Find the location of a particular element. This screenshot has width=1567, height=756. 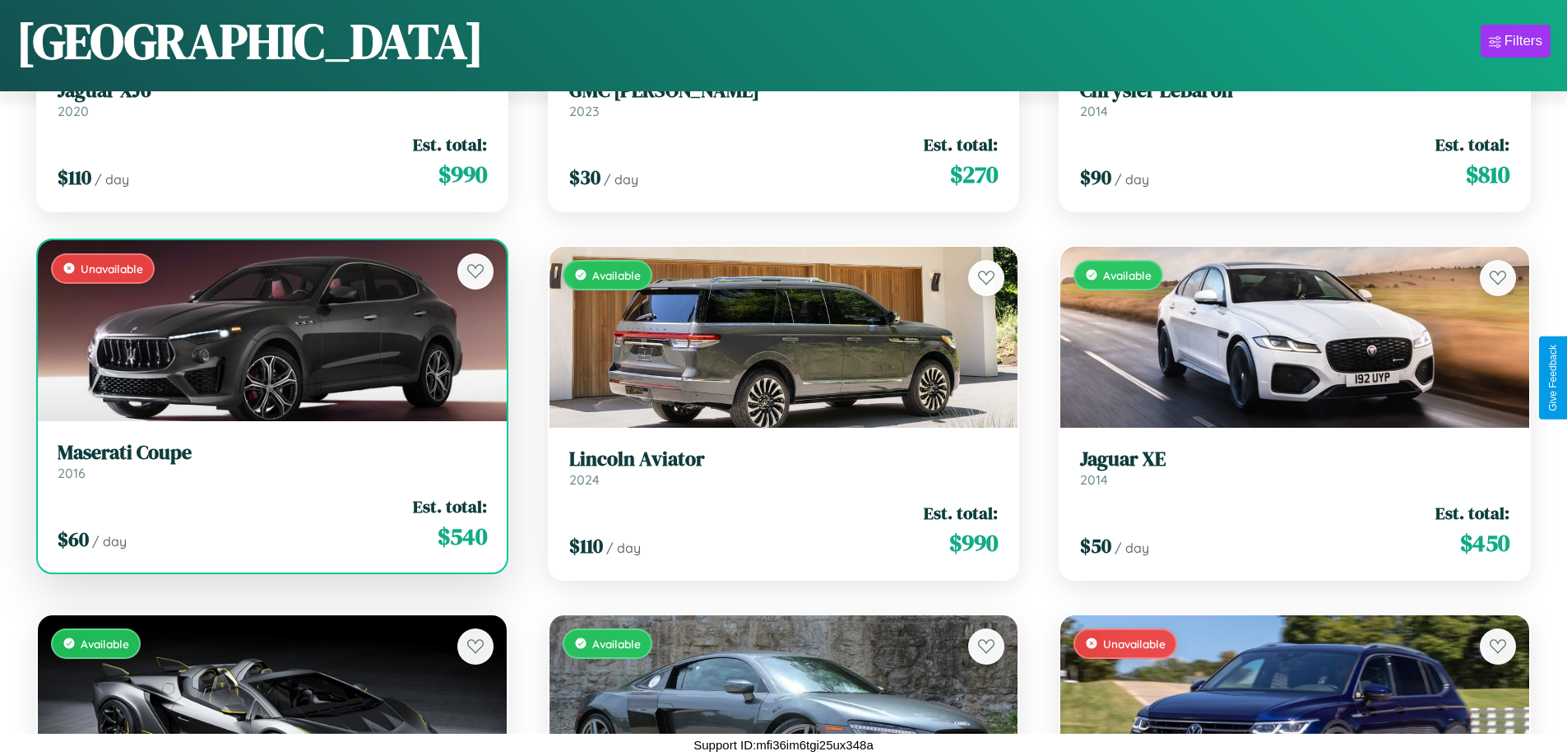

span: $ 450 is located at coordinates (1485, 543).